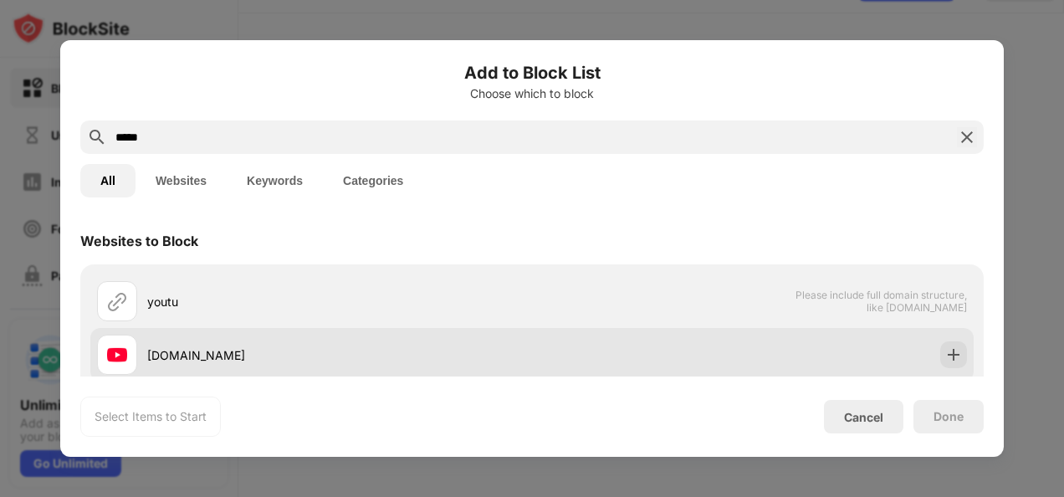 The width and height of the screenshot is (1064, 497). What do you see at coordinates (151, 417) in the screenshot?
I see `div: Select Items to Start` at bounding box center [151, 417].